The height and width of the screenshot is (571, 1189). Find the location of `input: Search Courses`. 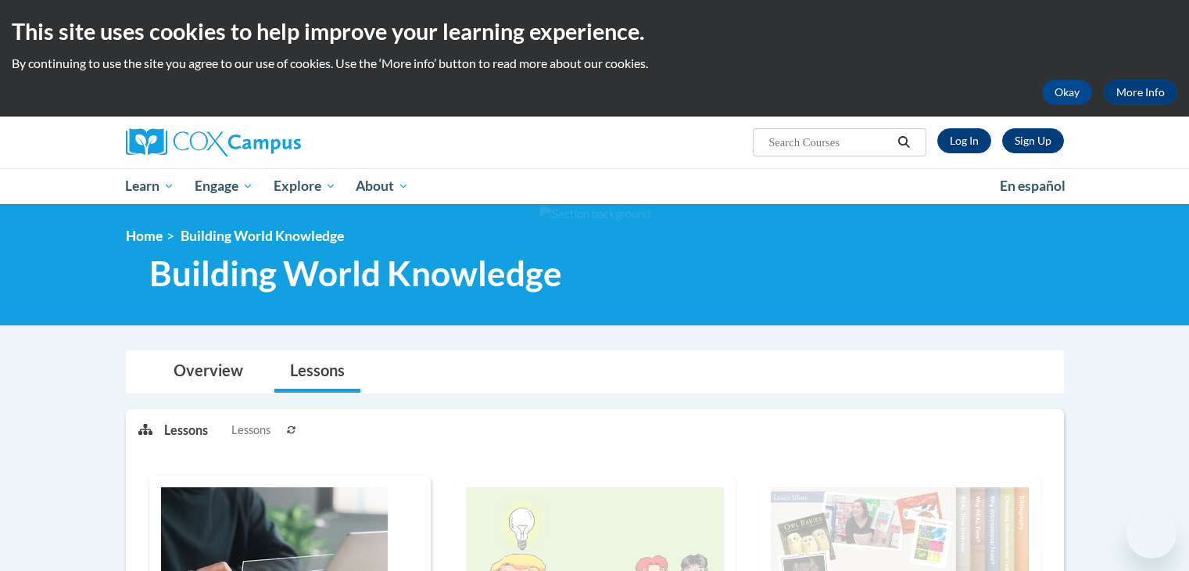

input: Search Courses is located at coordinates (829, 142).